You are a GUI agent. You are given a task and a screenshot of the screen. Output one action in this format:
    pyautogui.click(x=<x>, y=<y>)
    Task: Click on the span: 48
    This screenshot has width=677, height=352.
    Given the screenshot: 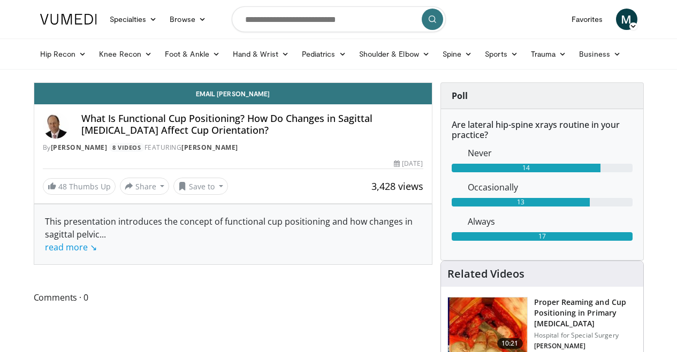 What is the action you would take?
    pyautogui.click(x=63, y=186)
    